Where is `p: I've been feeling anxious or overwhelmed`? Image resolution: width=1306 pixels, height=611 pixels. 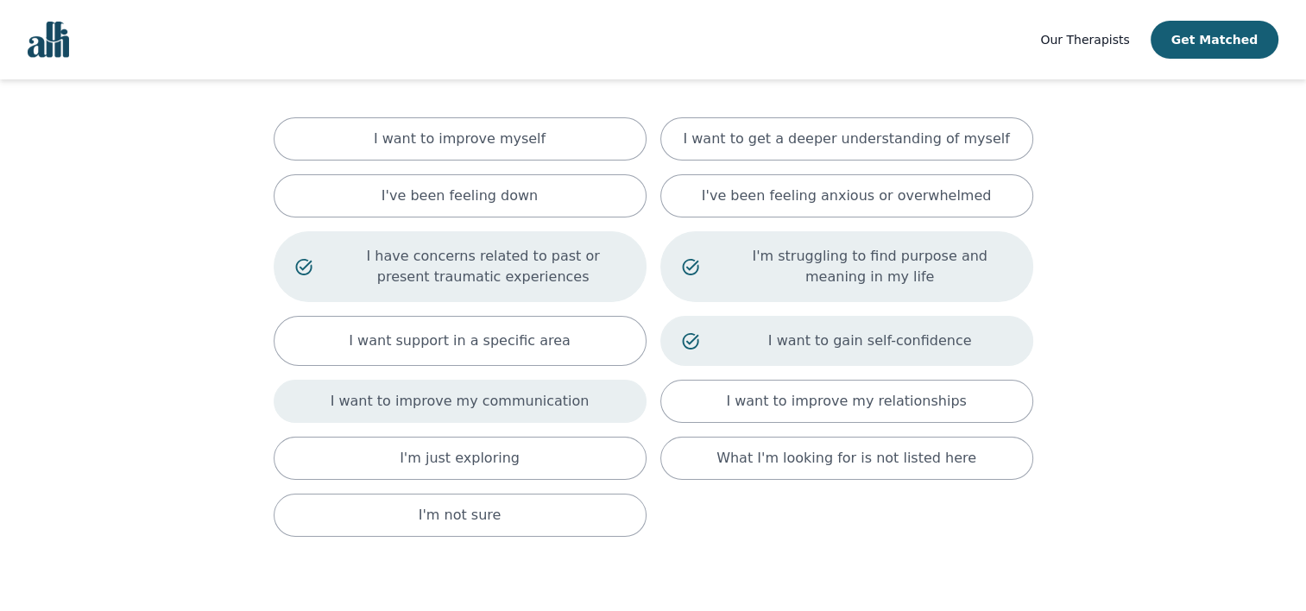
p: I've been feeling anxious or overwhelmed is located at coordinates (847, 196).